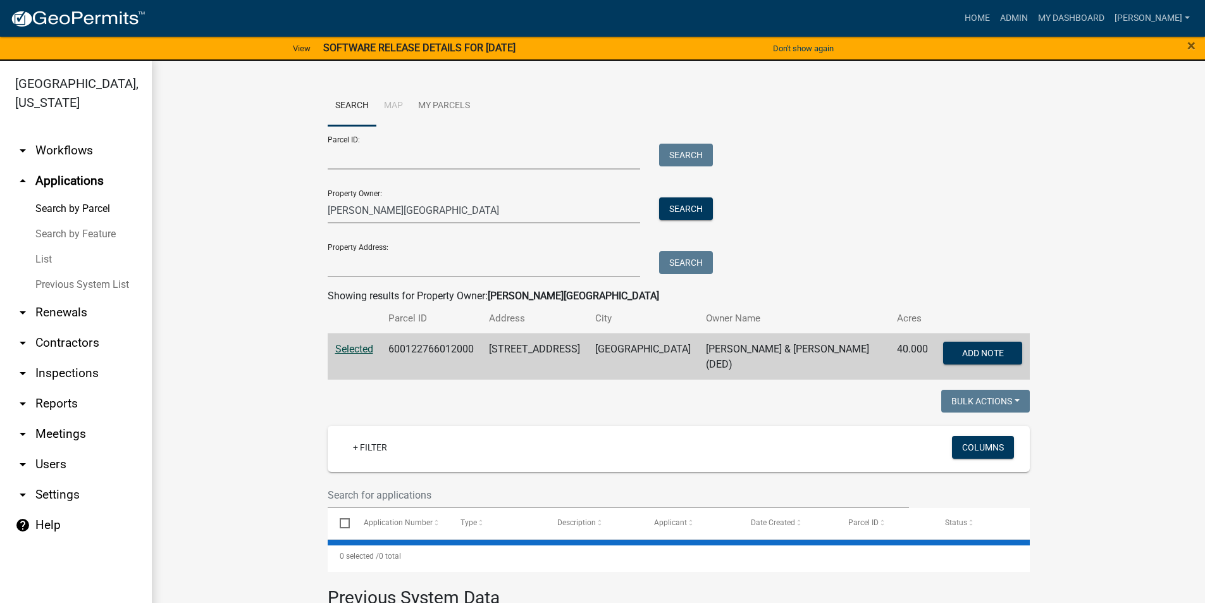 The image size is (1205, 603). Describe the element at coordinates (340, 523) in the screenshot. I see `datatable-header-cell: Select` at that location.